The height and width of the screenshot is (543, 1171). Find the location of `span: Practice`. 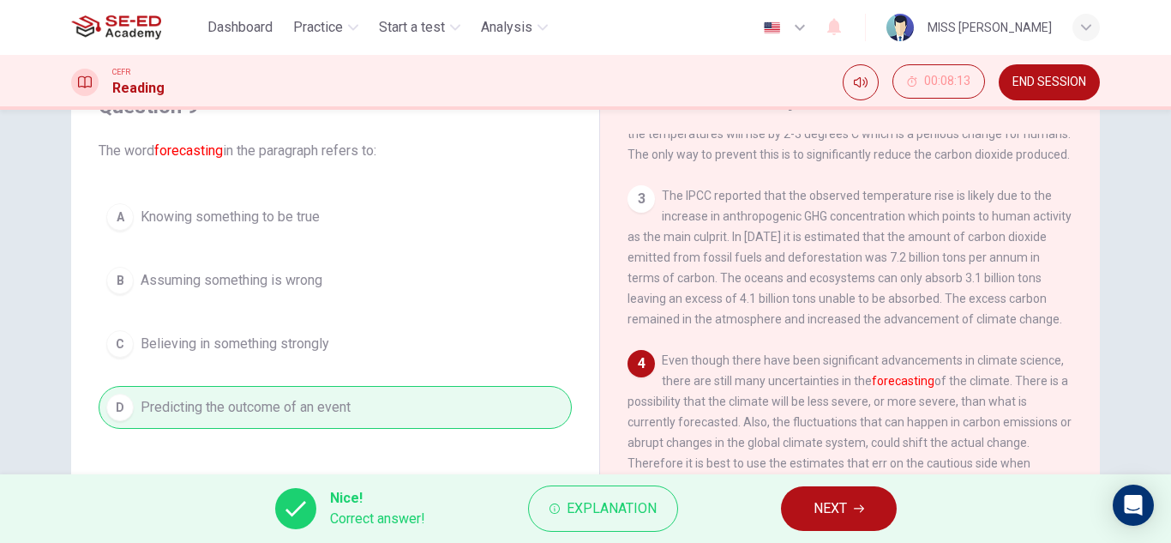

span: Practice is located at coordinates (318, 27).